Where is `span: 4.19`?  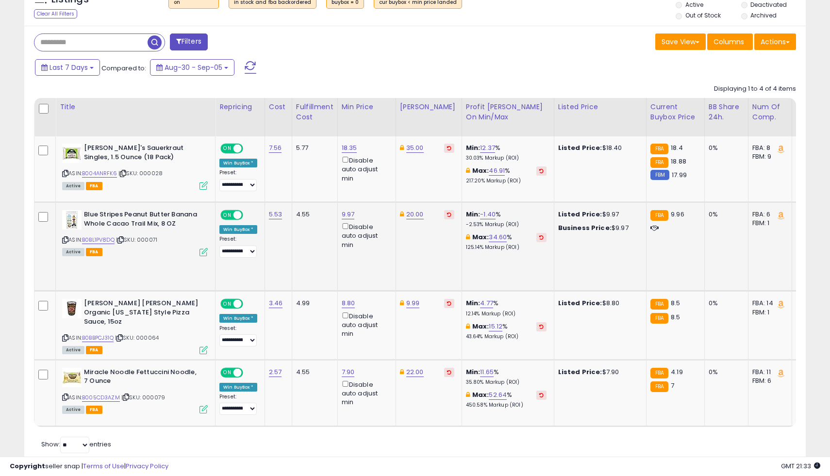 span: 4.19 is located at coordinates (677, 372).